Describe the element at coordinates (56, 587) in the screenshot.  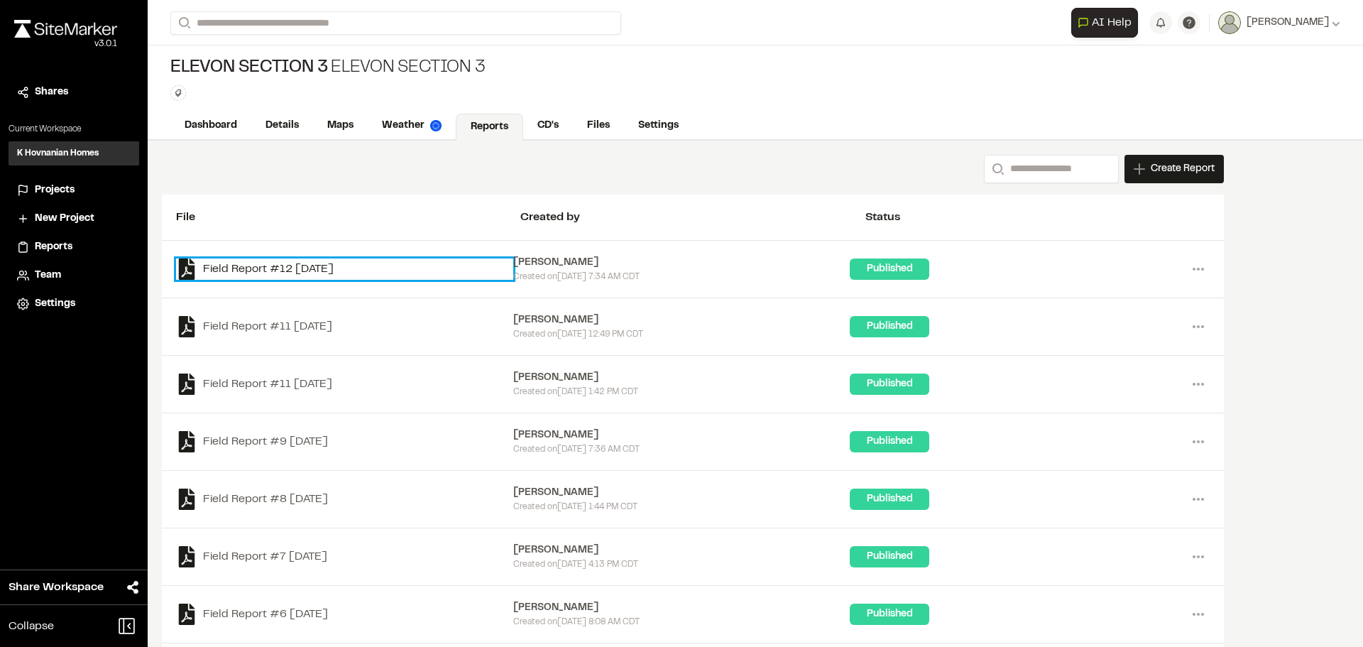
I see `span: Share Workspace` at that location.